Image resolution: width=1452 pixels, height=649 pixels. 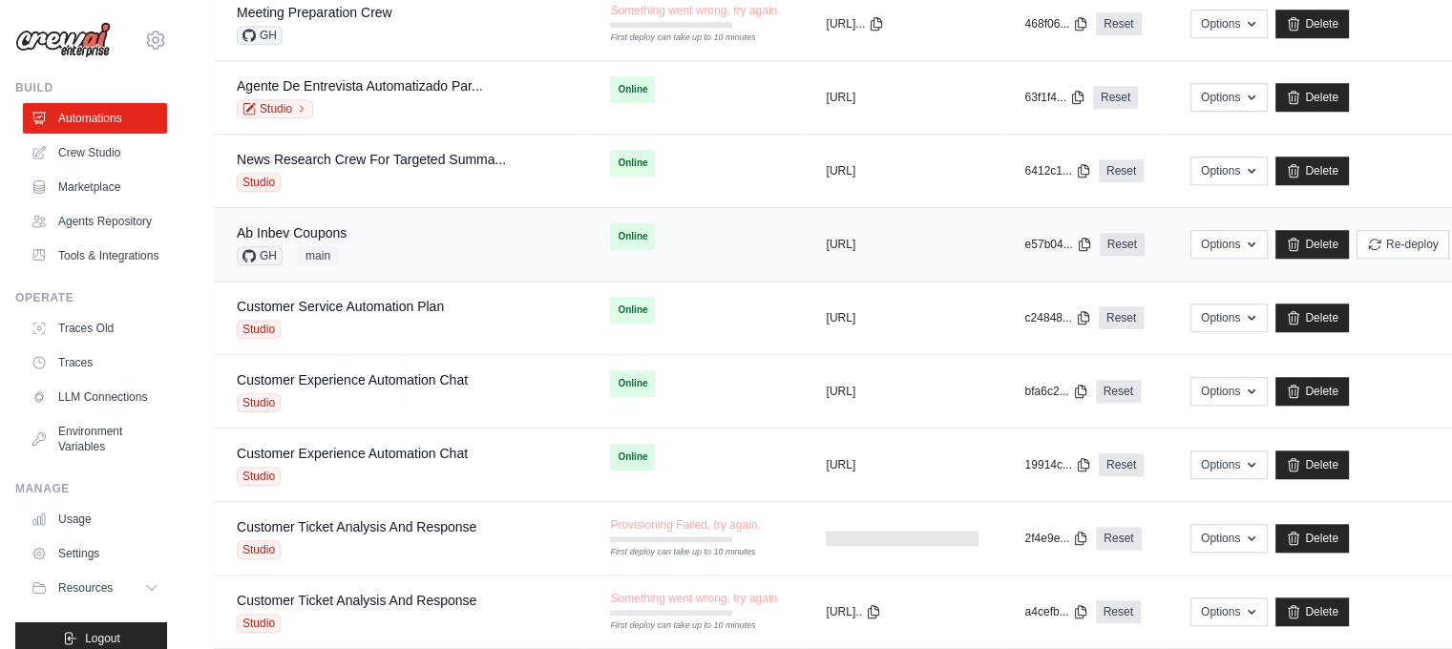 I want to click on a: Marketplace, so click(x=95, y=187).